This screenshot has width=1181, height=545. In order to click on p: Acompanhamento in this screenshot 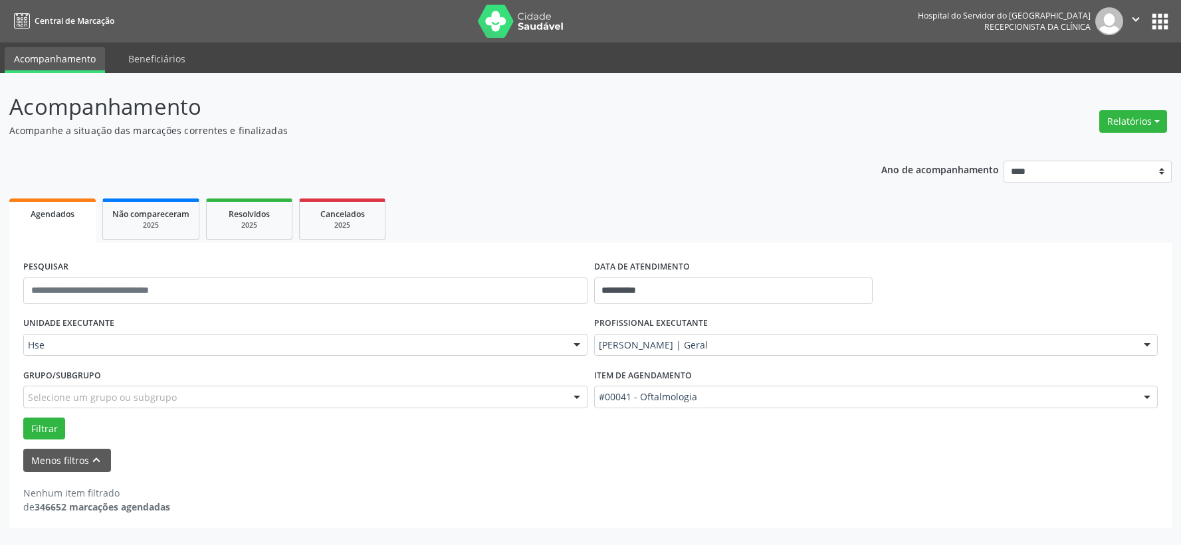, I will do `click(416, 107)`.